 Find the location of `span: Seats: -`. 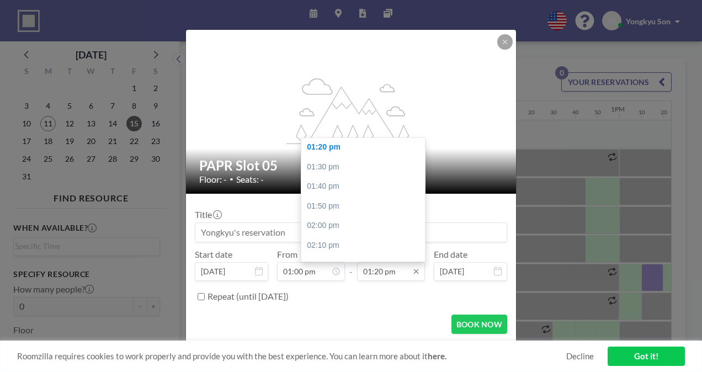

span: Seats: - is located at coordinates (250, 179).